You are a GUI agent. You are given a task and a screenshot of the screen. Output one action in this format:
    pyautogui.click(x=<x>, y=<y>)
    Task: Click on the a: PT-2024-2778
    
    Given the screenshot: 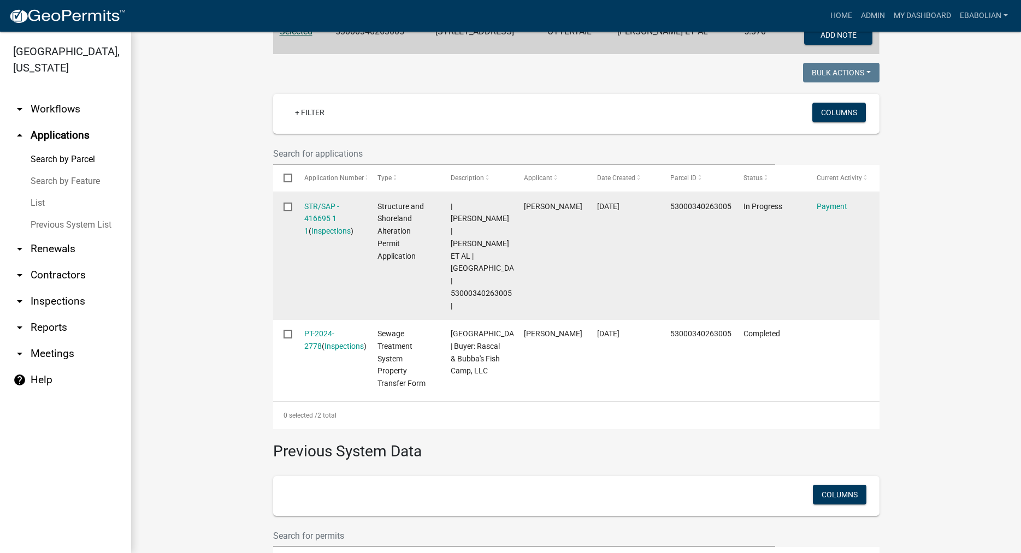 What is the action you would take?
    pyautogui.click(x=319, y=340)
    